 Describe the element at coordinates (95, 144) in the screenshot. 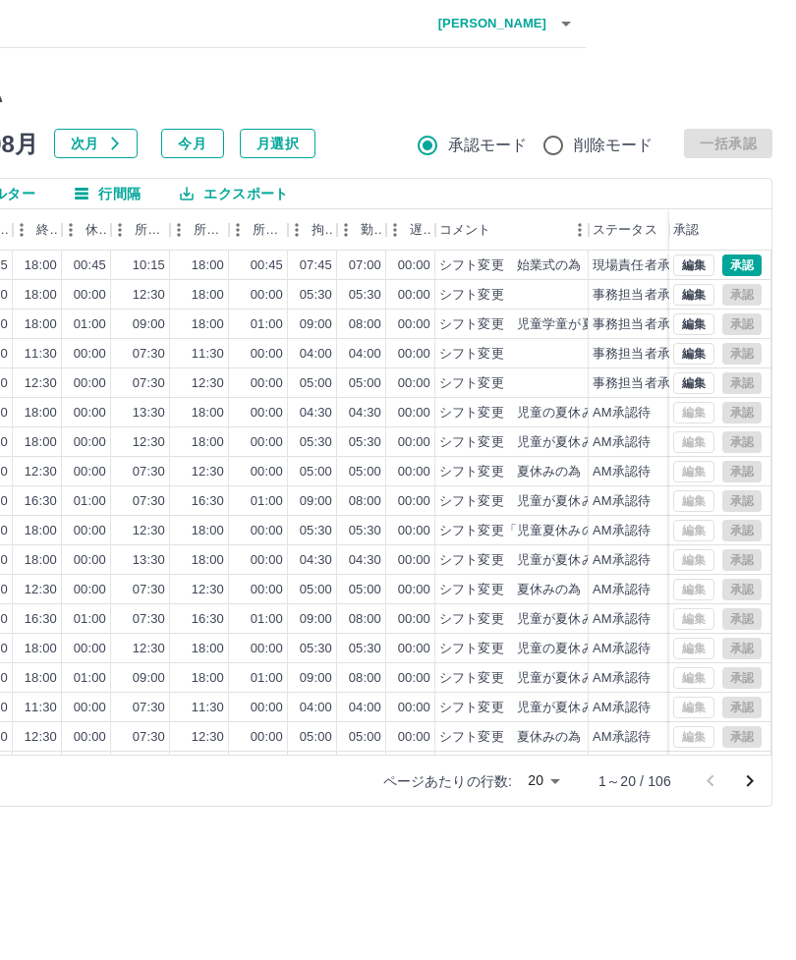

I see `button: 次月` at that location.